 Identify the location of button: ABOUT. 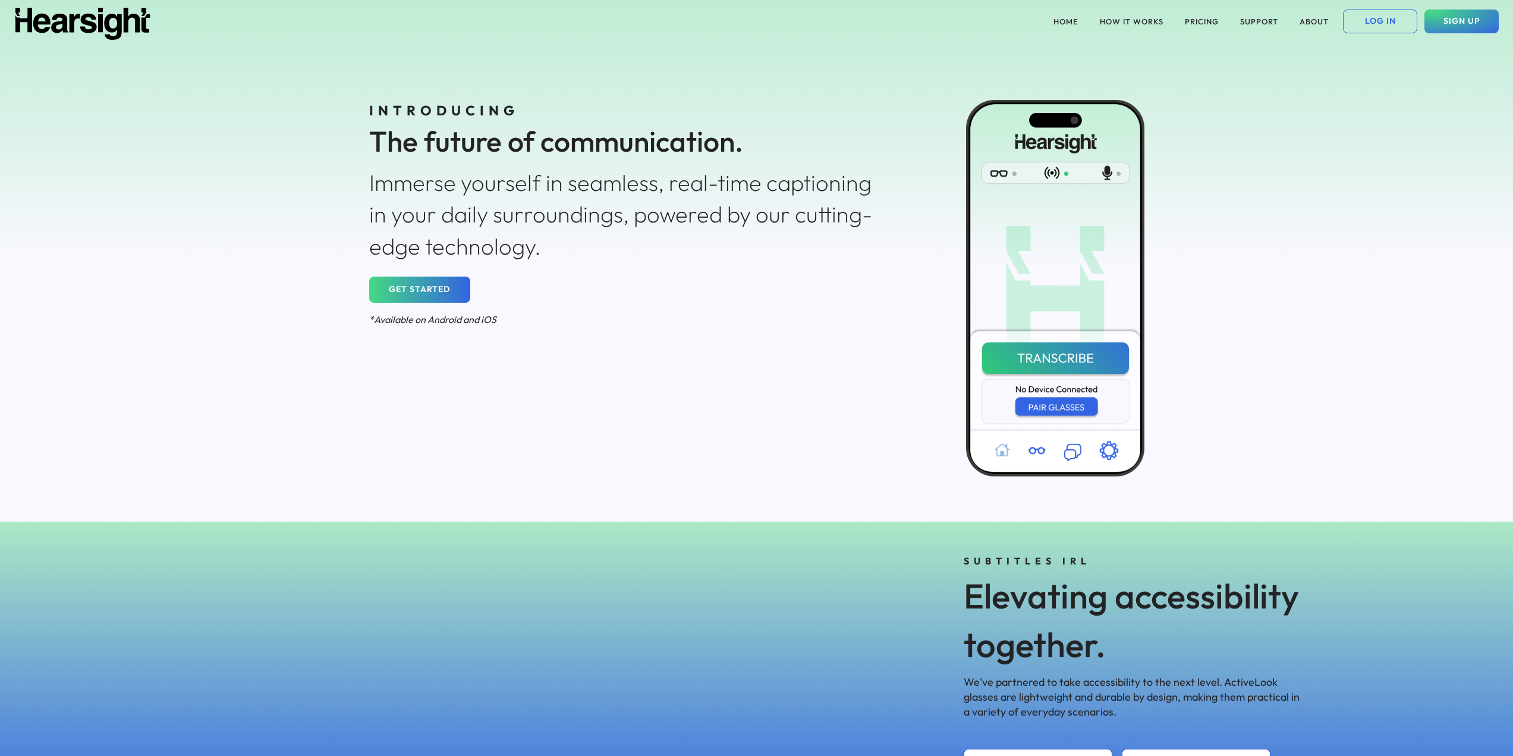
(1314, 21).